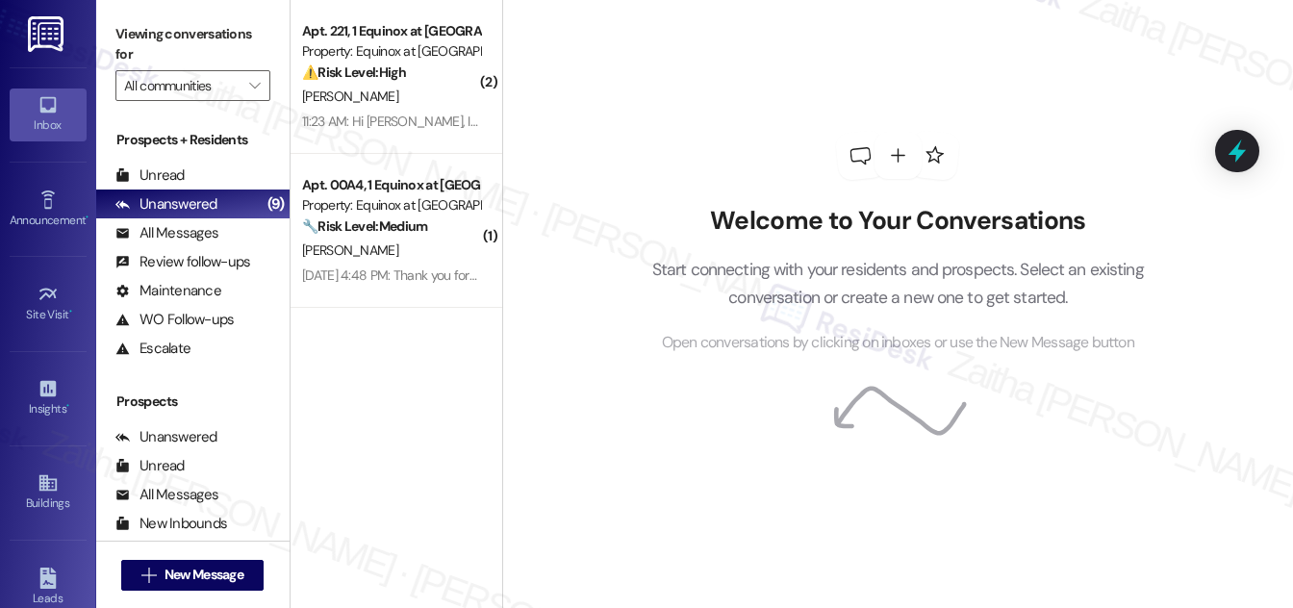 This screenshot has width=1293, height=608. What do you see at coordinates (204, 574) in the screenshot?
I see `span: New Message` at bounding box center [204, 574].